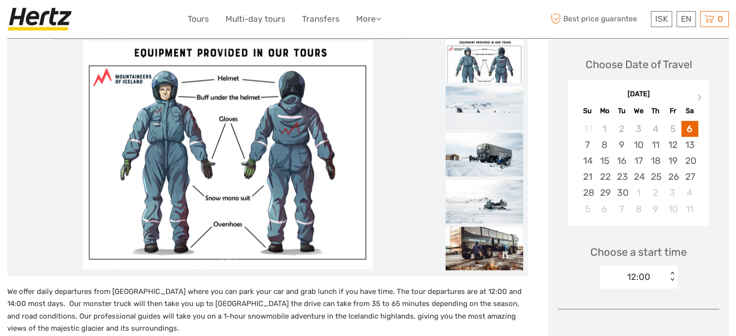  I want to click on a: Transfers, so click(321, 19).